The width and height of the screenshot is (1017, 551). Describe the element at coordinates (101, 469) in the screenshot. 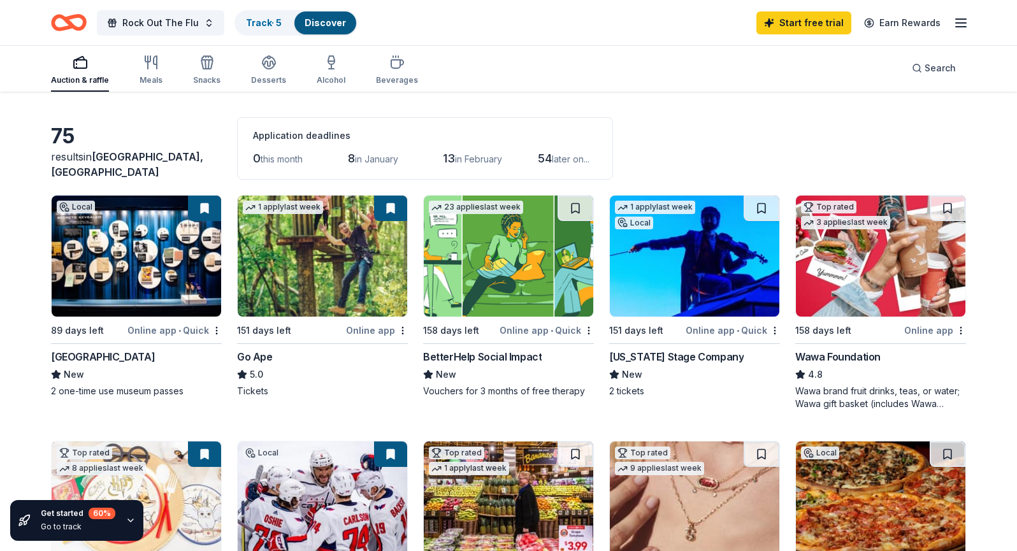

I see `div: 8 applies last week` at that location.